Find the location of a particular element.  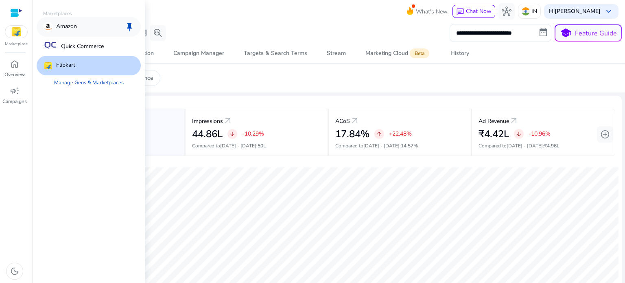

p: Marketplaces is located at coordinates (89, 13).